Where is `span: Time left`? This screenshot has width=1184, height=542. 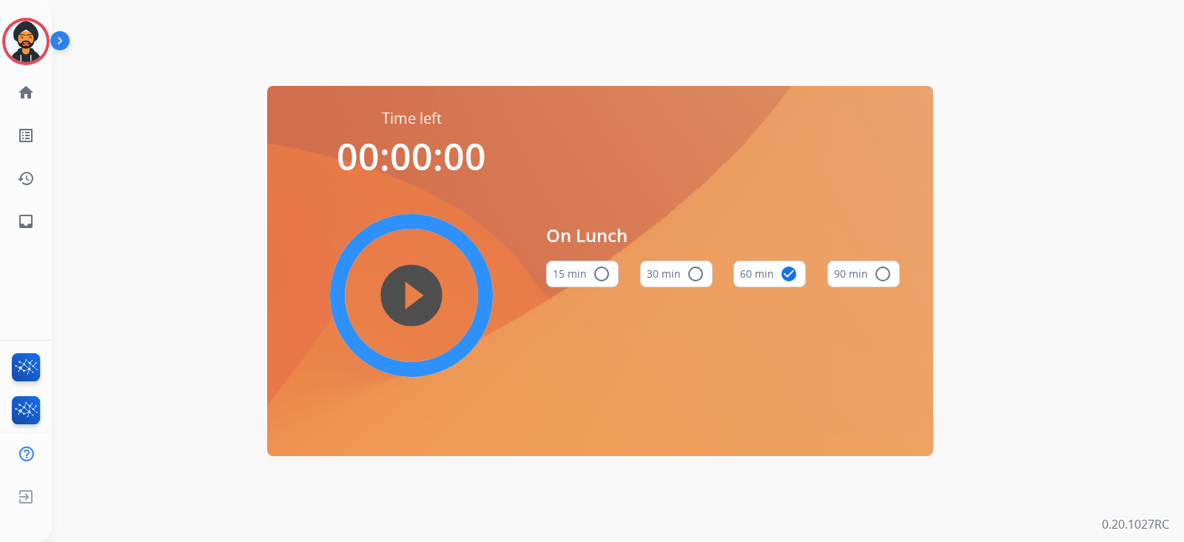
span: Time left is located at coordinates (411, 118).